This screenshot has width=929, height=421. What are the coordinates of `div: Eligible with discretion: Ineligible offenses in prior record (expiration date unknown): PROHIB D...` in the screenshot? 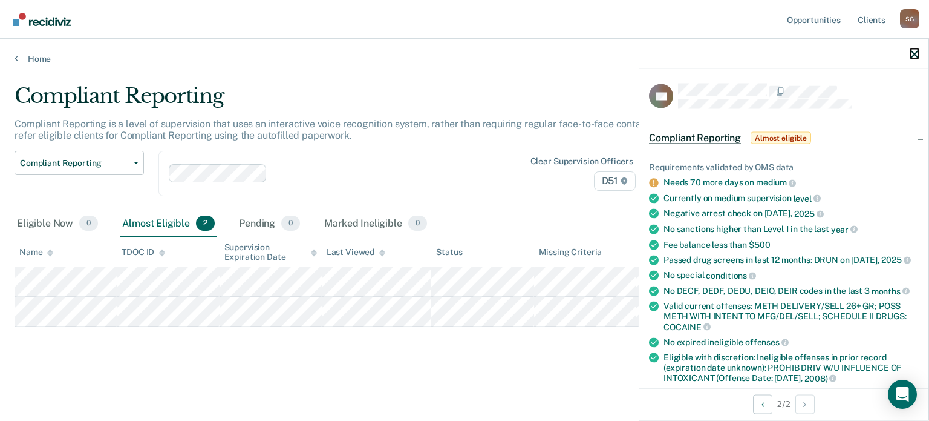 It's located at (792, 367).